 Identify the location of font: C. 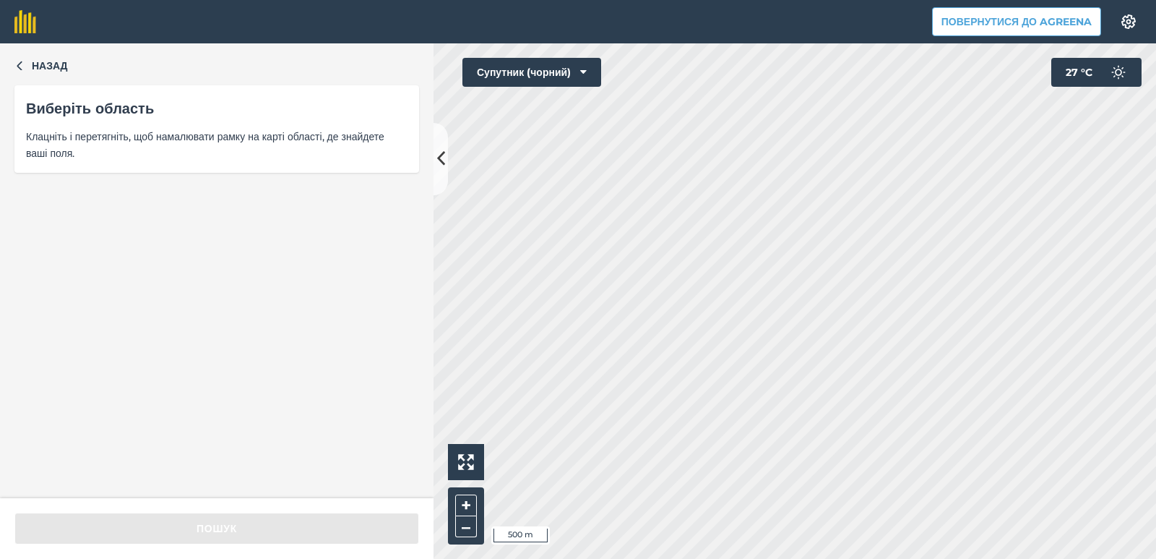
(1089, 72).